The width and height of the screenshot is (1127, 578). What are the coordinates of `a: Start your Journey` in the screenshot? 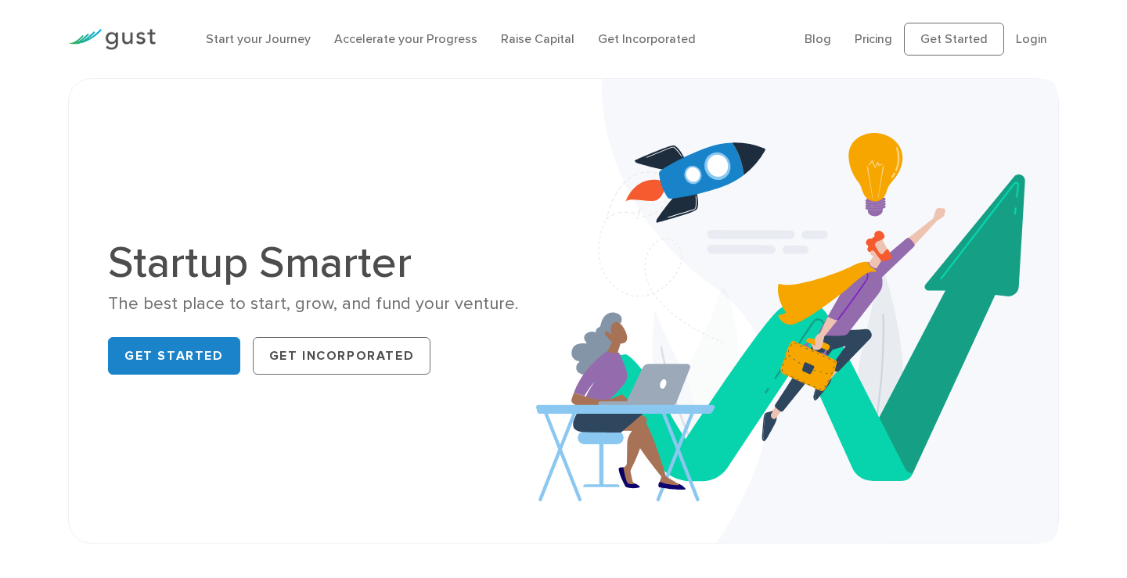 It's located at (258, 38).